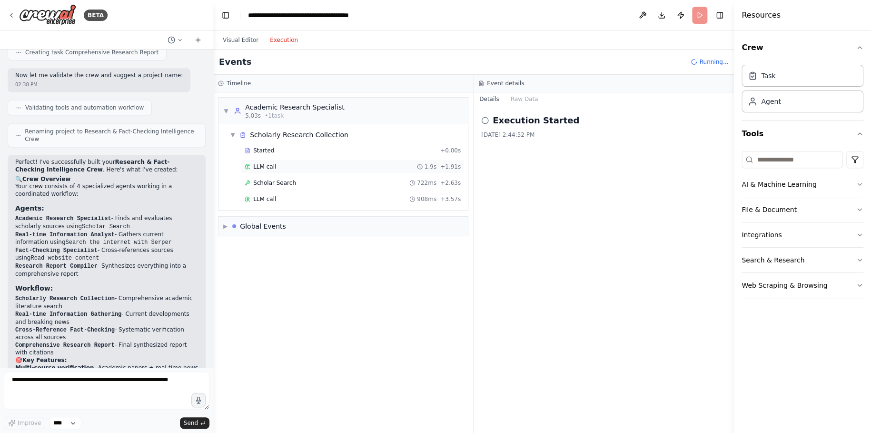 The image size is (871, 433). What do you see at coordinates (430, 167) in the screenshot?
I see `span: 1.9s` at bounding box center [430, 167].